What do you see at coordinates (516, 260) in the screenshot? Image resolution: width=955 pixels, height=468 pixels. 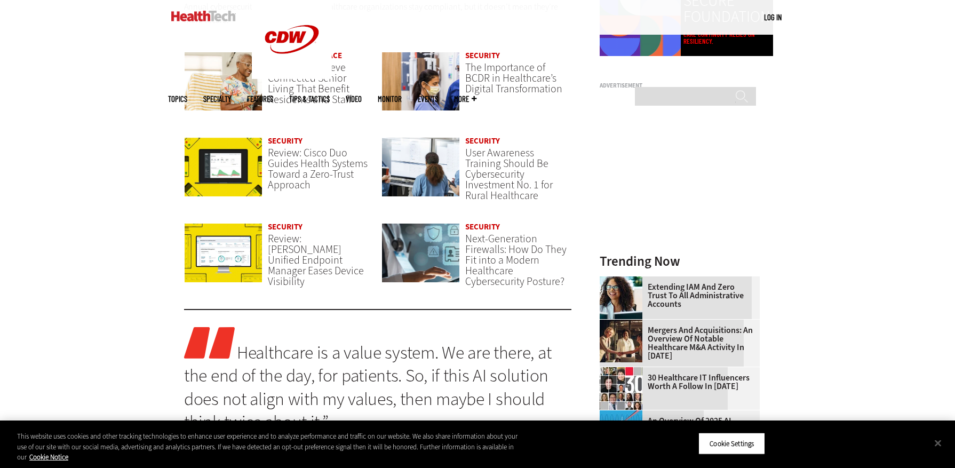 I see `a: Next-Generation Firewalls: How Do They Fit into a Modern Healthcare Cybersecurity Posture?` at bounding box center [516, 260].